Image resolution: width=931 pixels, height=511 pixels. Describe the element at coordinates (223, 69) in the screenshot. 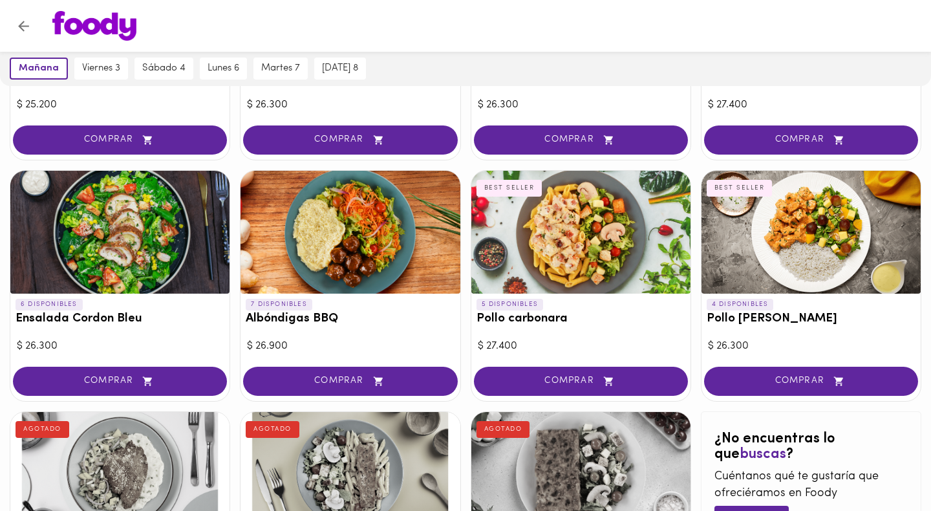

I see `button: lunes 6` at that location.